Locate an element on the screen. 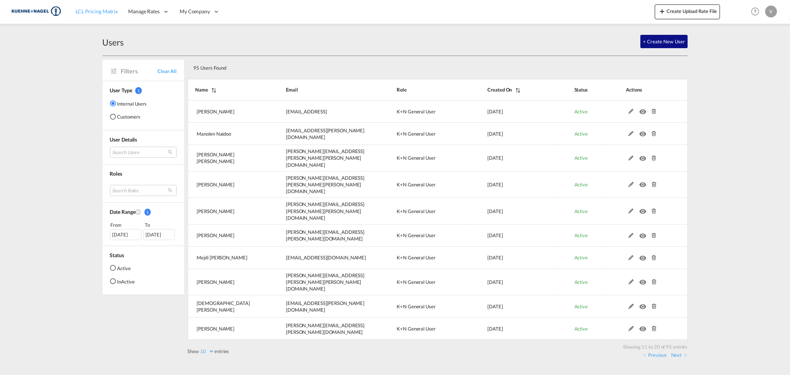  td: Gabriela Seregova is located at coordinates (228, 329).